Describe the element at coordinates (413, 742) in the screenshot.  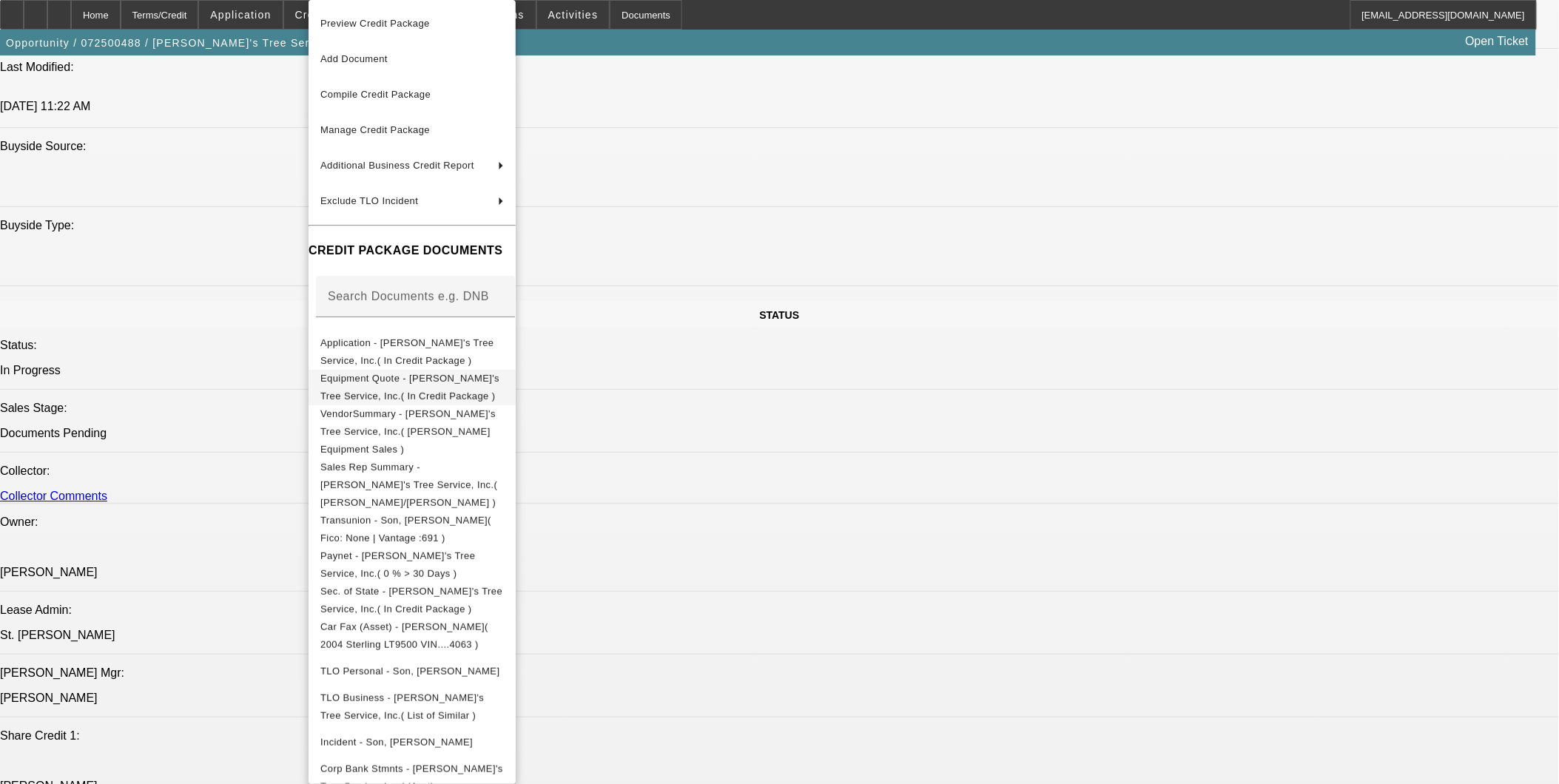
I see `button: Incident - Son, Robert` at that location.